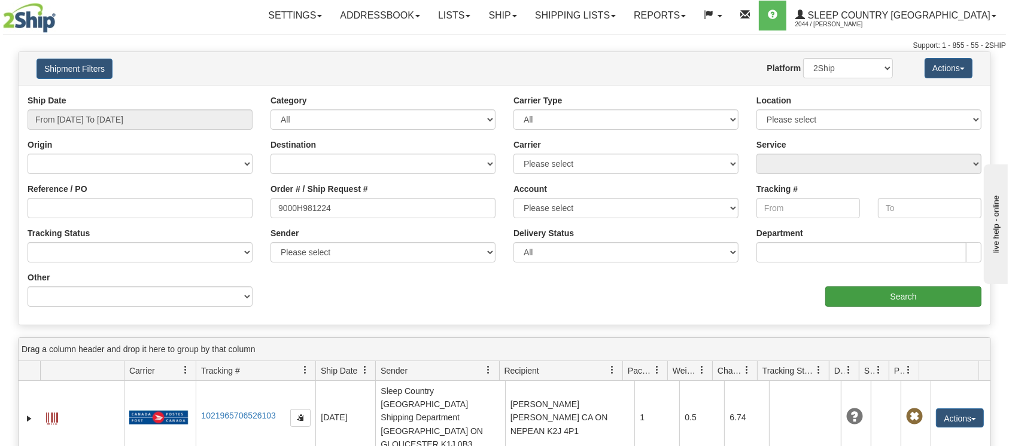 The width and height of the screenshot is (1009, 446). I want to click on label: Department, so click(780, 233).